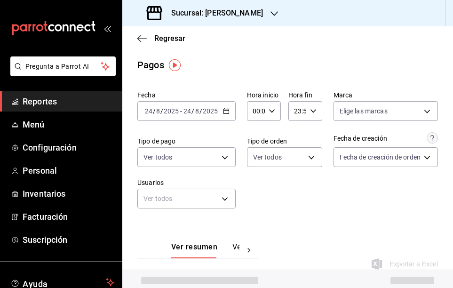 The height and width of the screenshot is (288, 453). What do you see at coordinates (63, 66) in the screenshot?
I see `span: Pregunta a Parrot AI` at bounding box center [63, 66].